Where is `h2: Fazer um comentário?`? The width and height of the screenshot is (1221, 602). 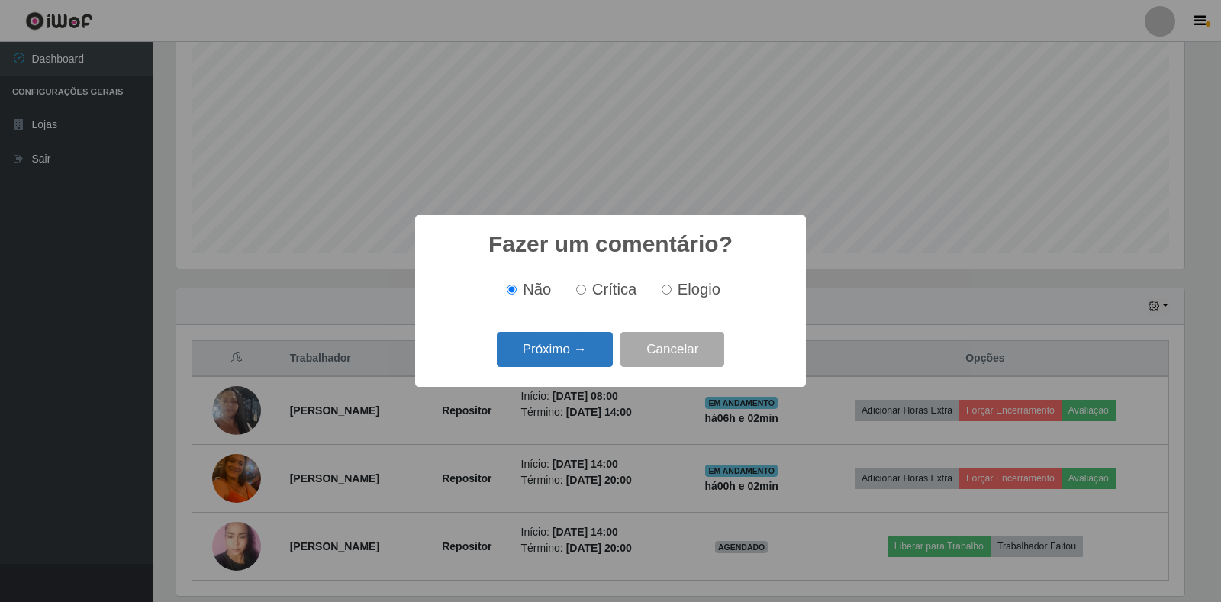 h2: Fazer um comentário? is located at coordinates (610, 244).